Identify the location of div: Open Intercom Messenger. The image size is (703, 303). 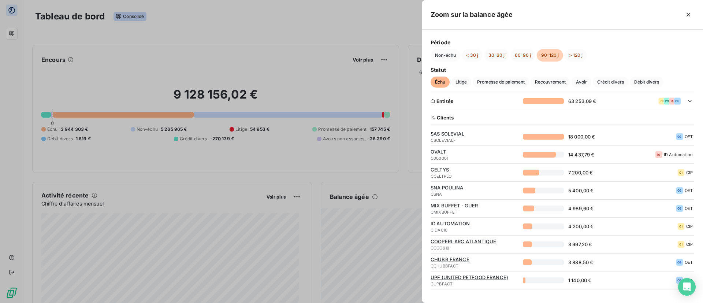
(687, 287).